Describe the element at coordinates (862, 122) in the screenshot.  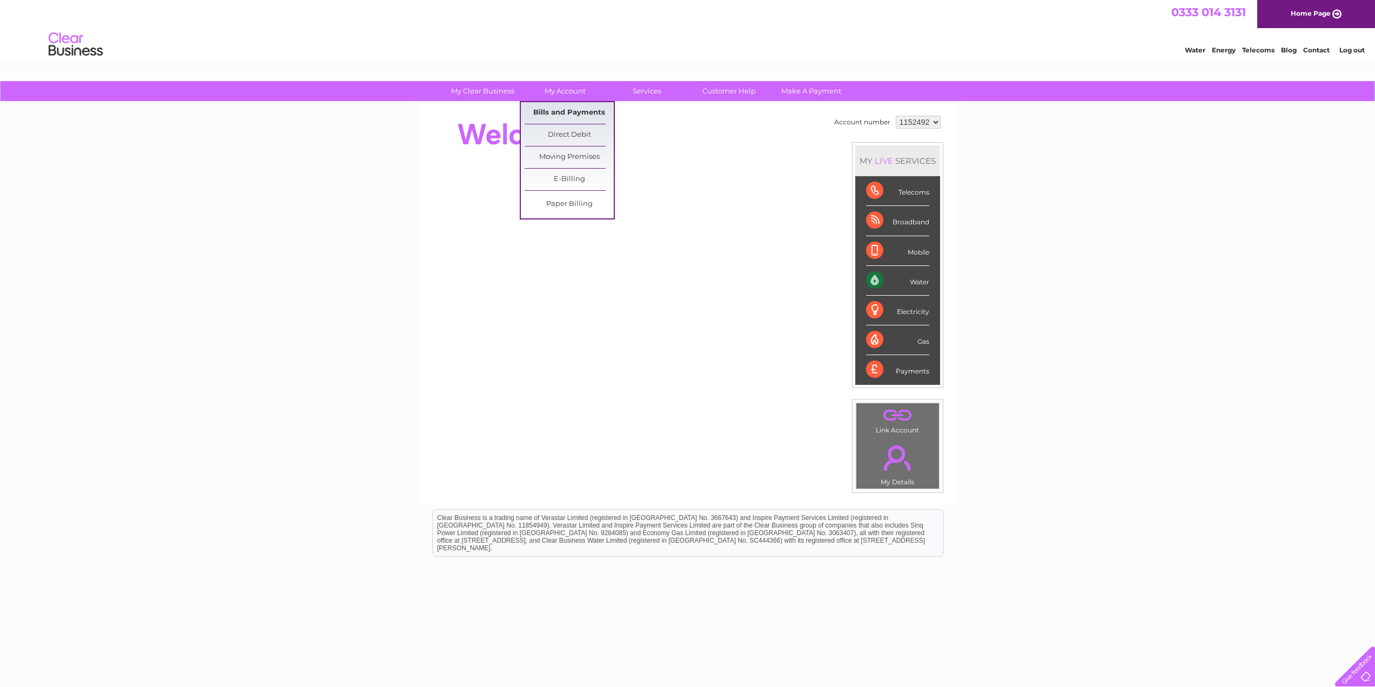
I see `td: Account number` at that location.